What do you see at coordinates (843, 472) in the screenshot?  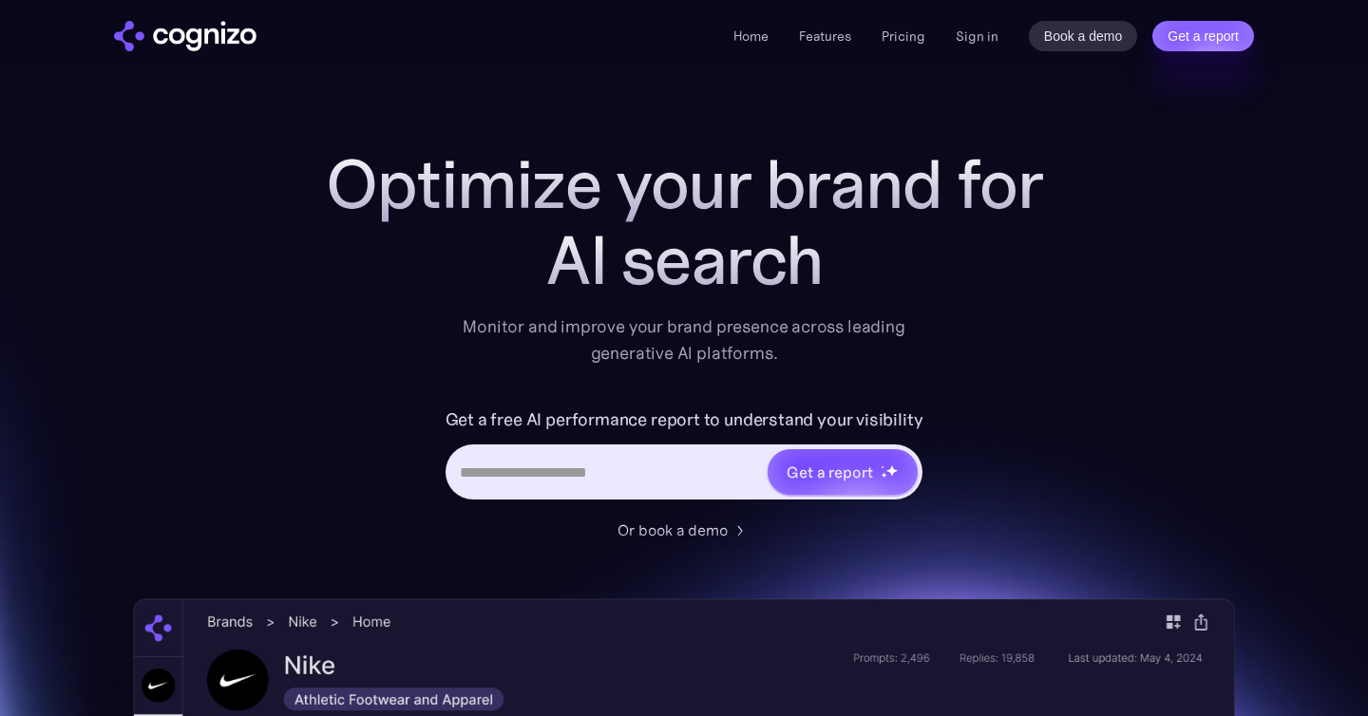 I see `a: Get a reportstarstarstar` at bounding box center [843, 472].